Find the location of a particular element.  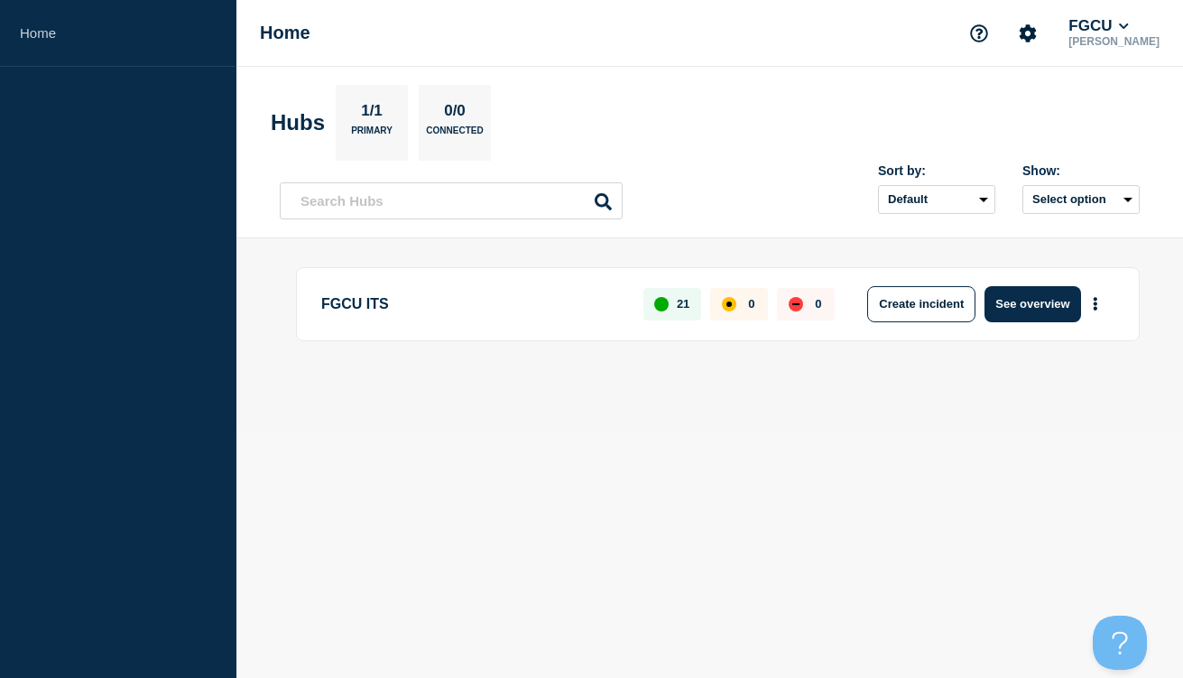

div: up is located at coordinates (661, 304).